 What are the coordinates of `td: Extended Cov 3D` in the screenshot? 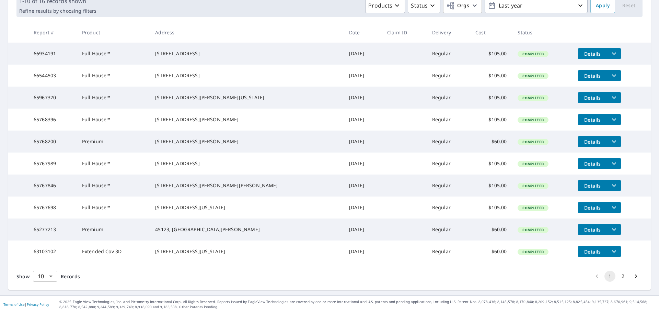 It's located at (113, 251).